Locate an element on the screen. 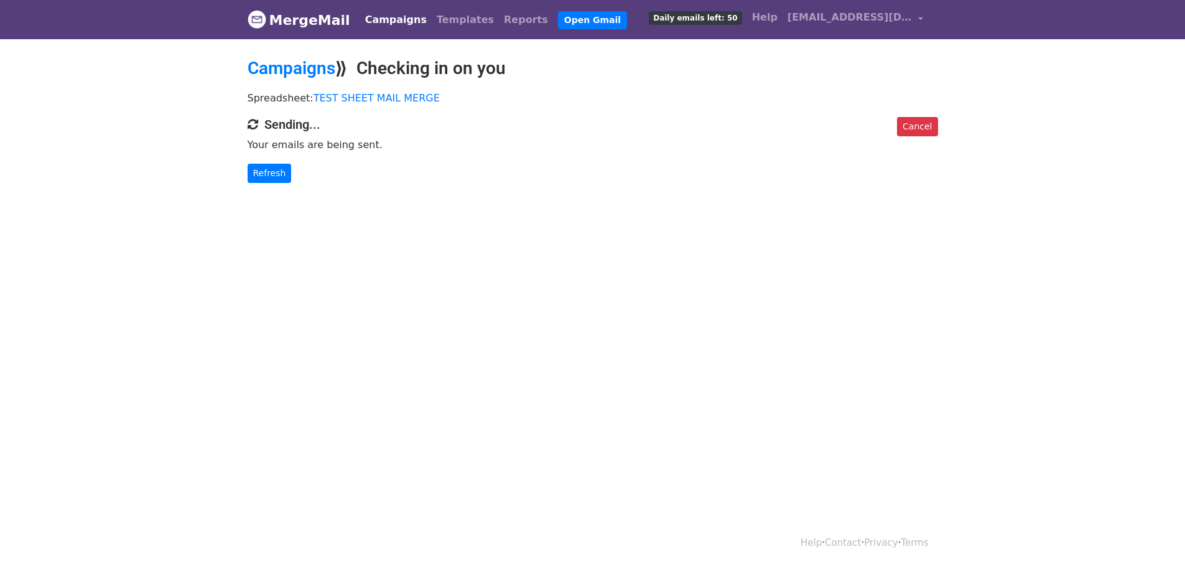 Image resolution: width=1185 pixels, height=567 pixels. a: Daily emails left: 50 is located at coordinates (695, 17).